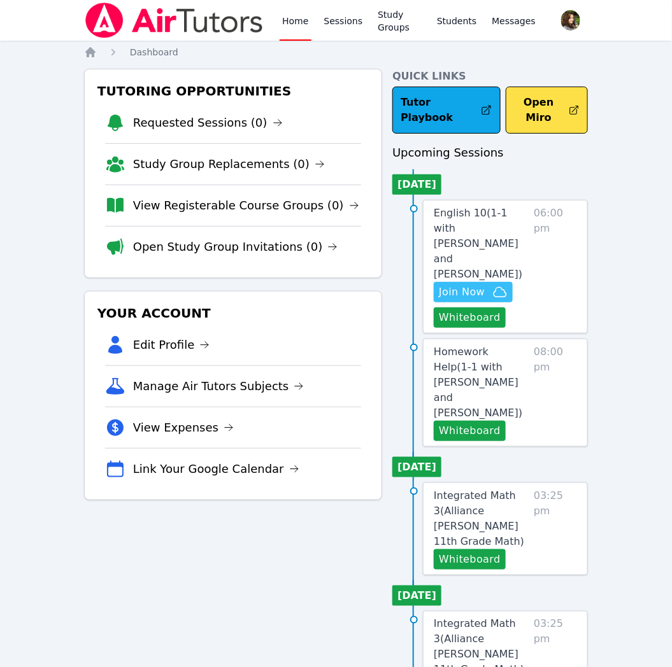  What do you see at coordinates (154, 52) in the screenshot?
I see `span: Dashboard` at bounding box center [154, 52].